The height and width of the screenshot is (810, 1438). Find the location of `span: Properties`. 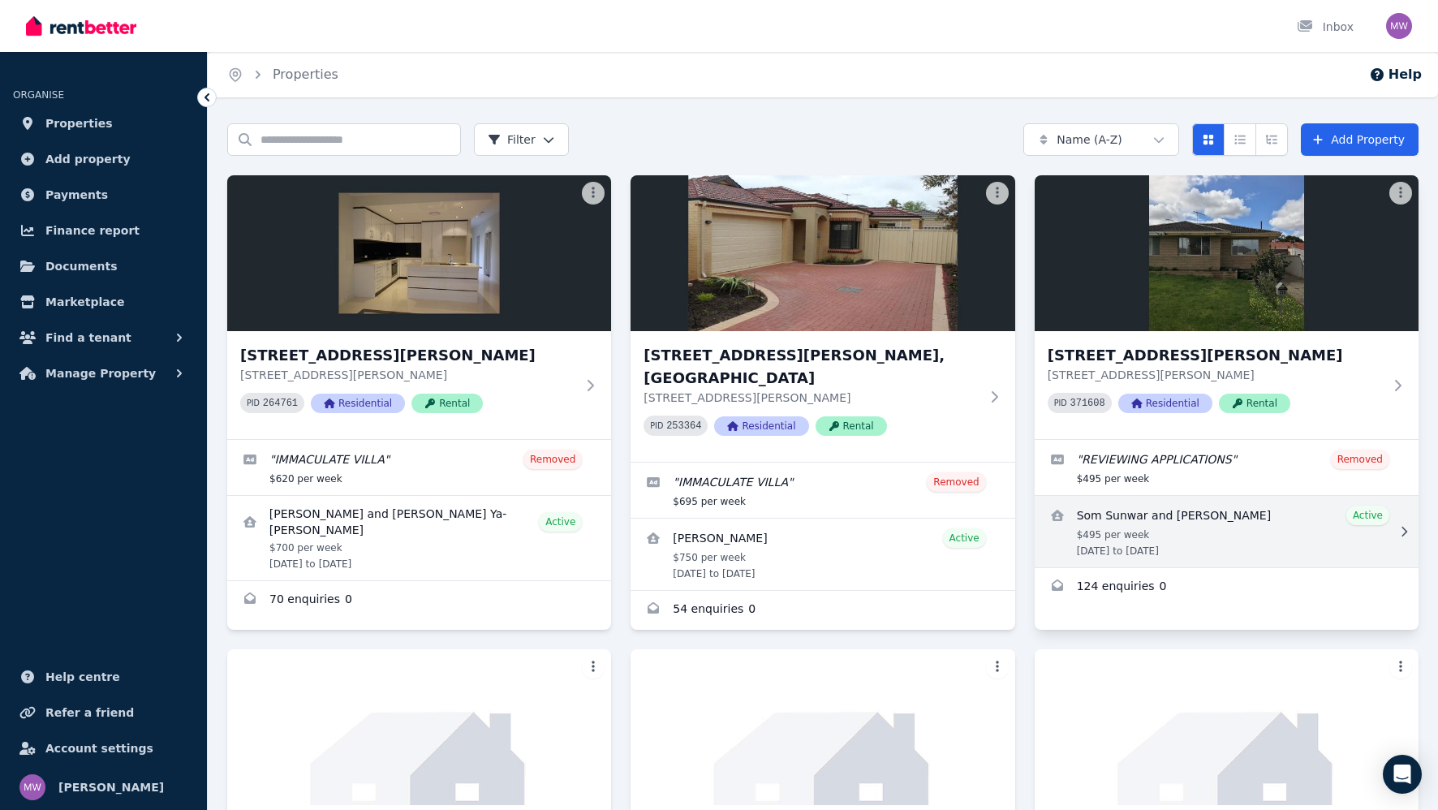

span: Properties is located at coordinates (79, 123).